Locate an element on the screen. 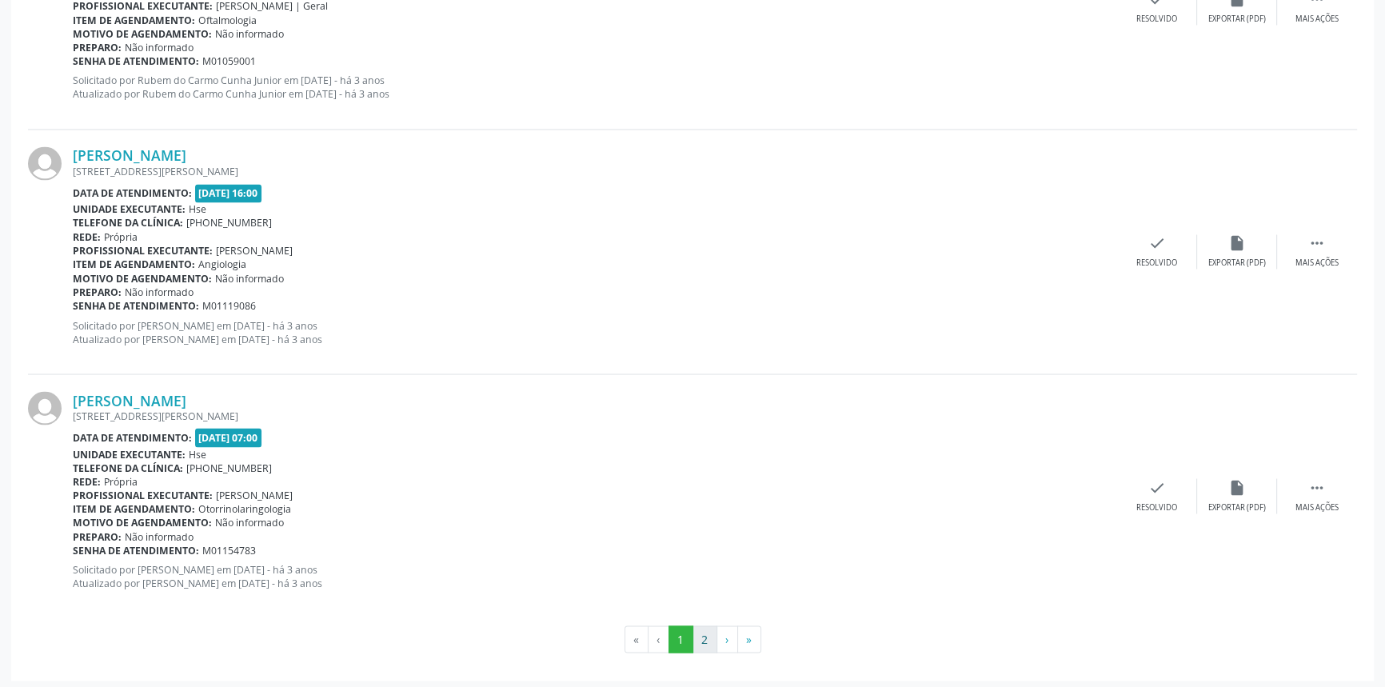 Image resolution: width=1385 pixels, height=687 pixels. button: Go to next page is located at coordinates (727, 639).